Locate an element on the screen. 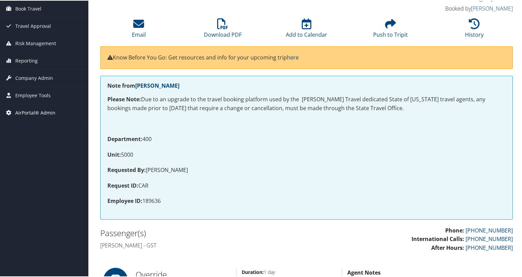  span: Company Admin is located at coordinates (34, 77).